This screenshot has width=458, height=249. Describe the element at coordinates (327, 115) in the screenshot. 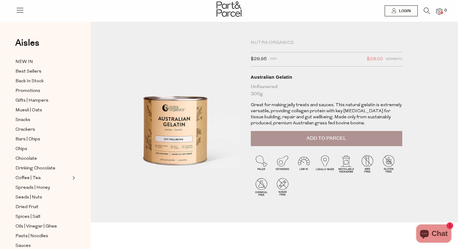

I see `p: Great for making jelly treats and sauces. This natural gelatin is extremely versatile, providing ...` at that location.